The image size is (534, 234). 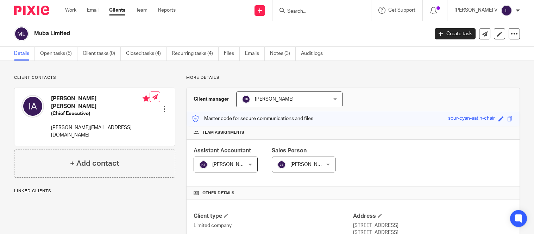 What do you see at coordinates (190, 33) in the screenshot?
I see `h2: Muba Limited` at bounding box center [190, 33].